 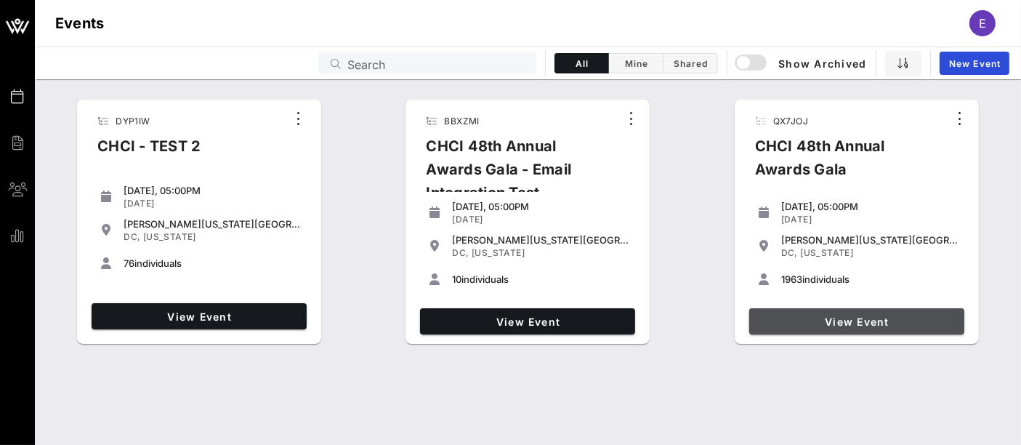 I want to click on button: Show Archived, so click(x=801, y=63).